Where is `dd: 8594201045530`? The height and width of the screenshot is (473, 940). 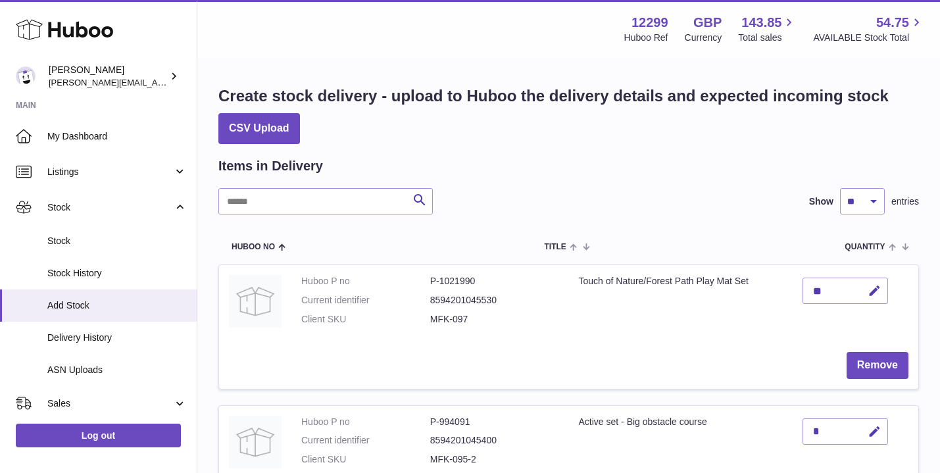
dd: 8594201045530 is located at coordinates (495, 300).